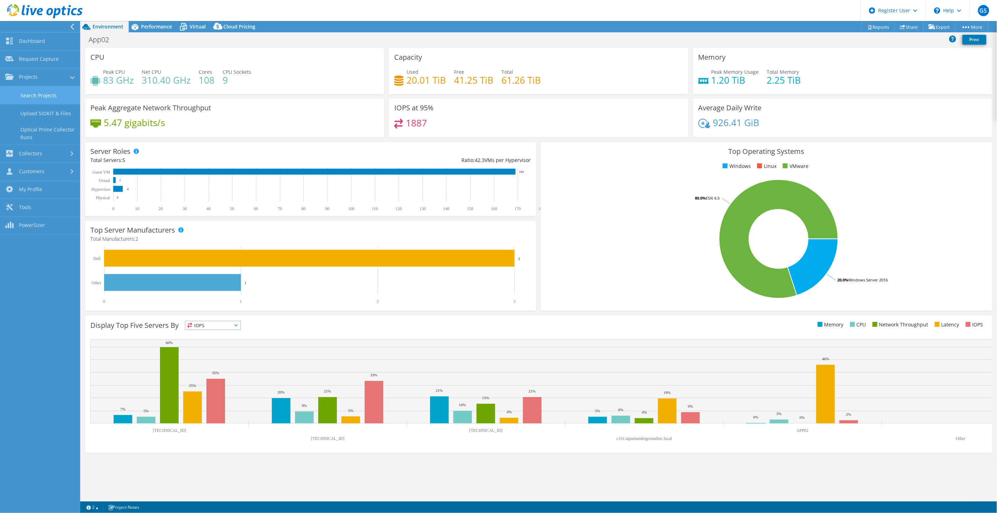 The image size is (997, 513). I want to click on text: 10, so click(137, 209).